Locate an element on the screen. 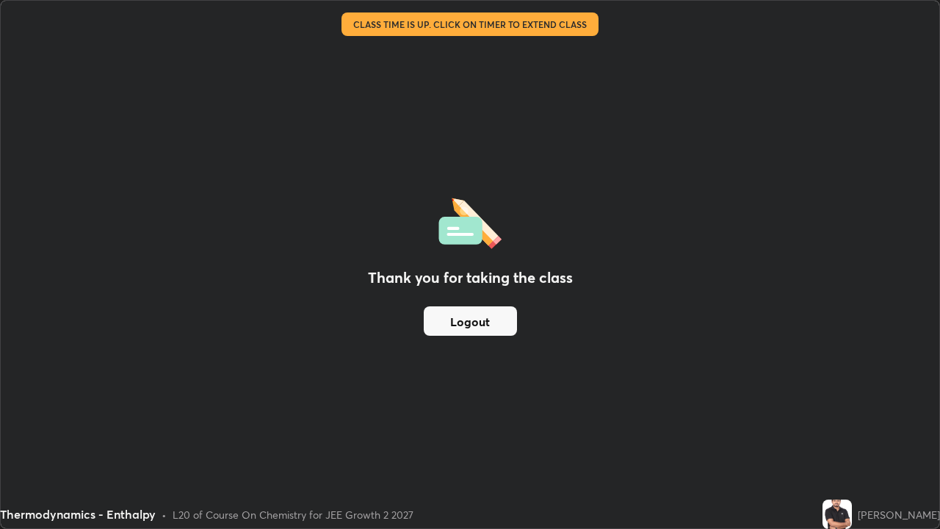  h2: Thank you for taking the class is located at coordinates (470, 278).